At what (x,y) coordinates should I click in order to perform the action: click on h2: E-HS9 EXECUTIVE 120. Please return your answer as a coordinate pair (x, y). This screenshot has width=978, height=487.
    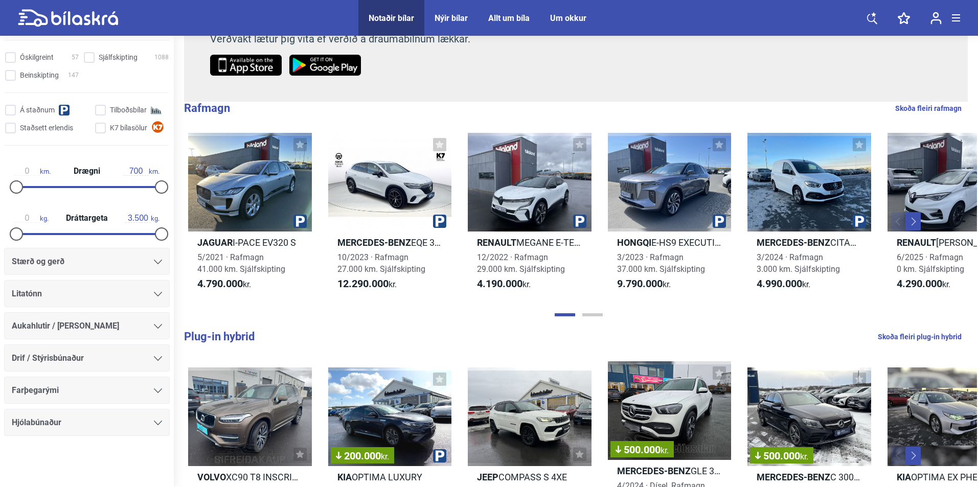
    Looking at the image, I should click on (670, 242).